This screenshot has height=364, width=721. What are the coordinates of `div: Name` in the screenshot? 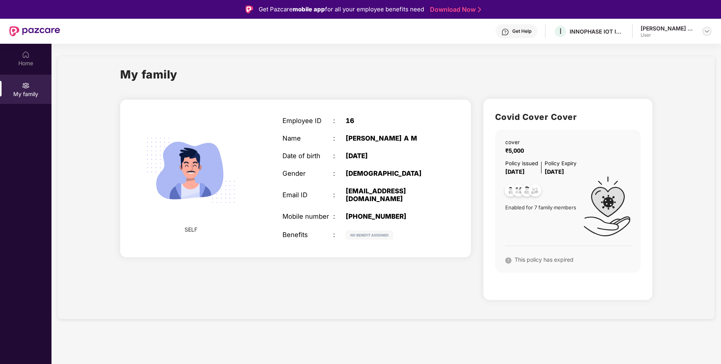 It's located at (308, 139).